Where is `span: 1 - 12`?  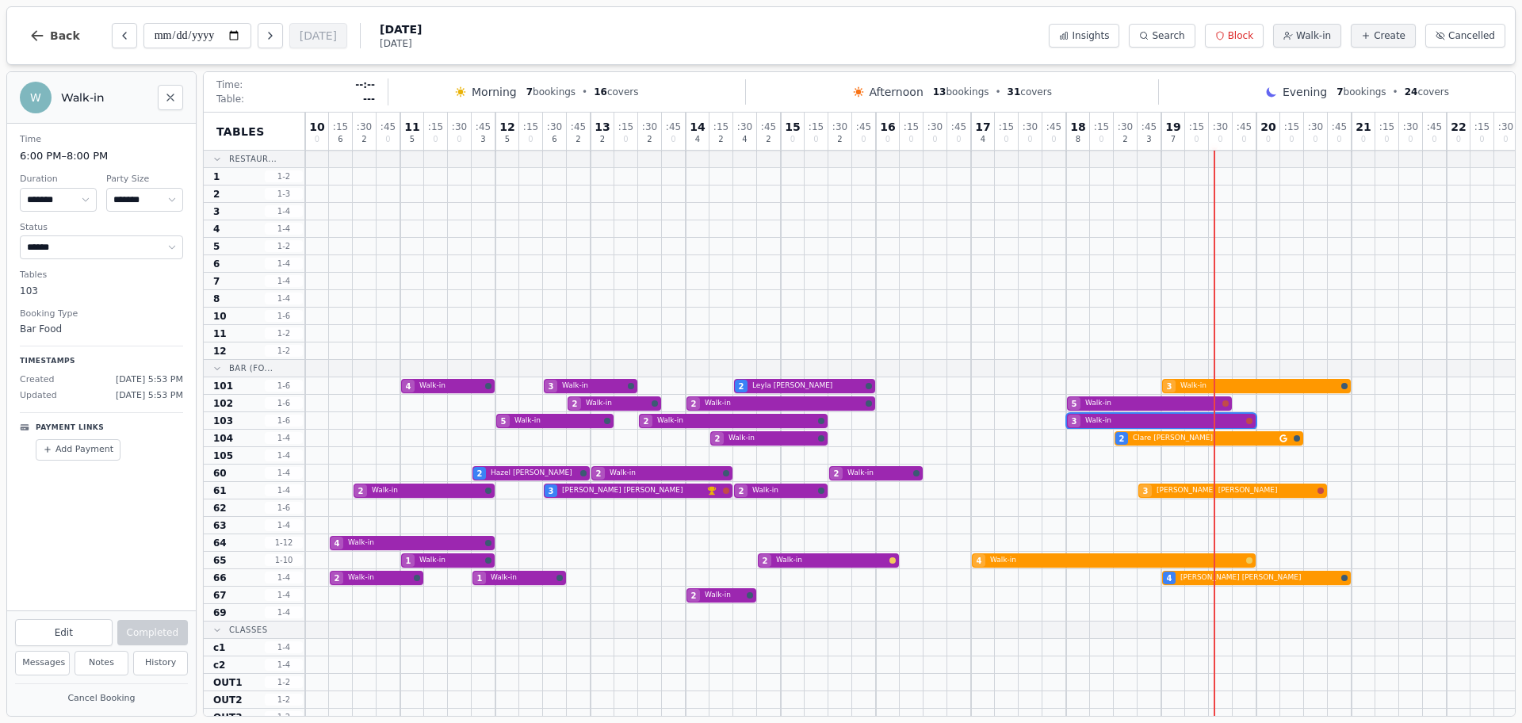 span: 1 - 12 is located at coordinates (284, 542).